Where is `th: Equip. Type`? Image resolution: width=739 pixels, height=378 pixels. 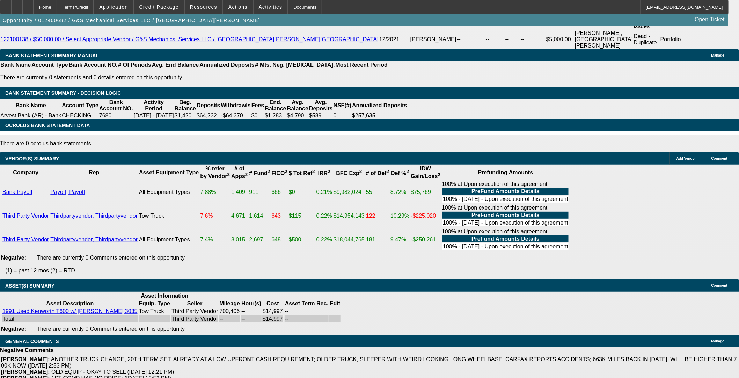 th: Equip. Type is located at coordinates (154, 304).